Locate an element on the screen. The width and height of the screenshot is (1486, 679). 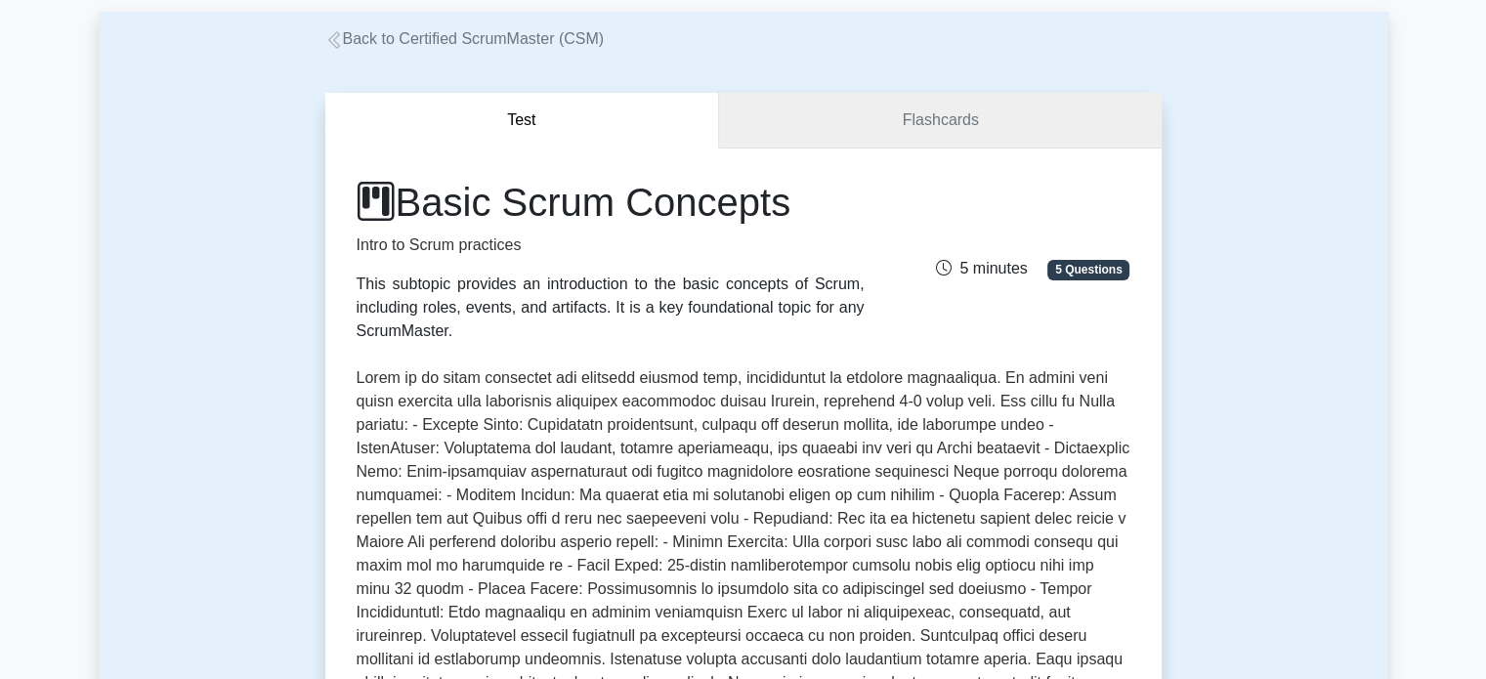
span: 5 minutes is located at coordinates (981, 268).